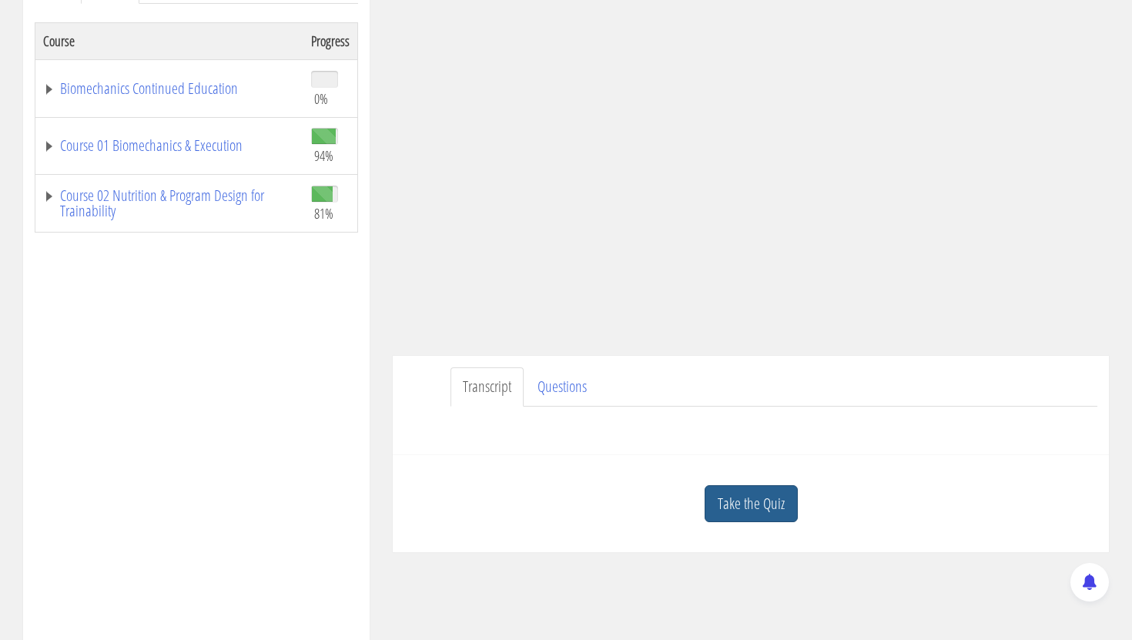 Image resolution: width=1132 pixels, height=640 pixels. I want to click on a: Transcript, so click(487, 387).